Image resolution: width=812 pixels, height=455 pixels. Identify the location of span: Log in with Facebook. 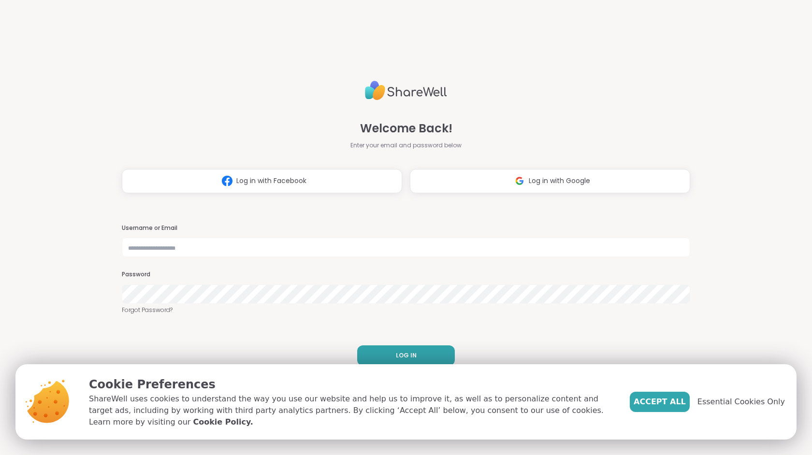
(271, 181).